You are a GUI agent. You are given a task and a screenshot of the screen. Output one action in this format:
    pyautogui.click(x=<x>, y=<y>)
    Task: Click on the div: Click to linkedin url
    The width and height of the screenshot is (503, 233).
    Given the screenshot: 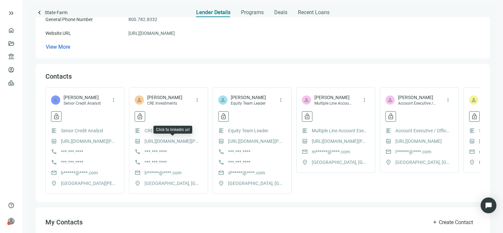 What is the action you would take?
    pyautogui.click(x=173, y=130)
    